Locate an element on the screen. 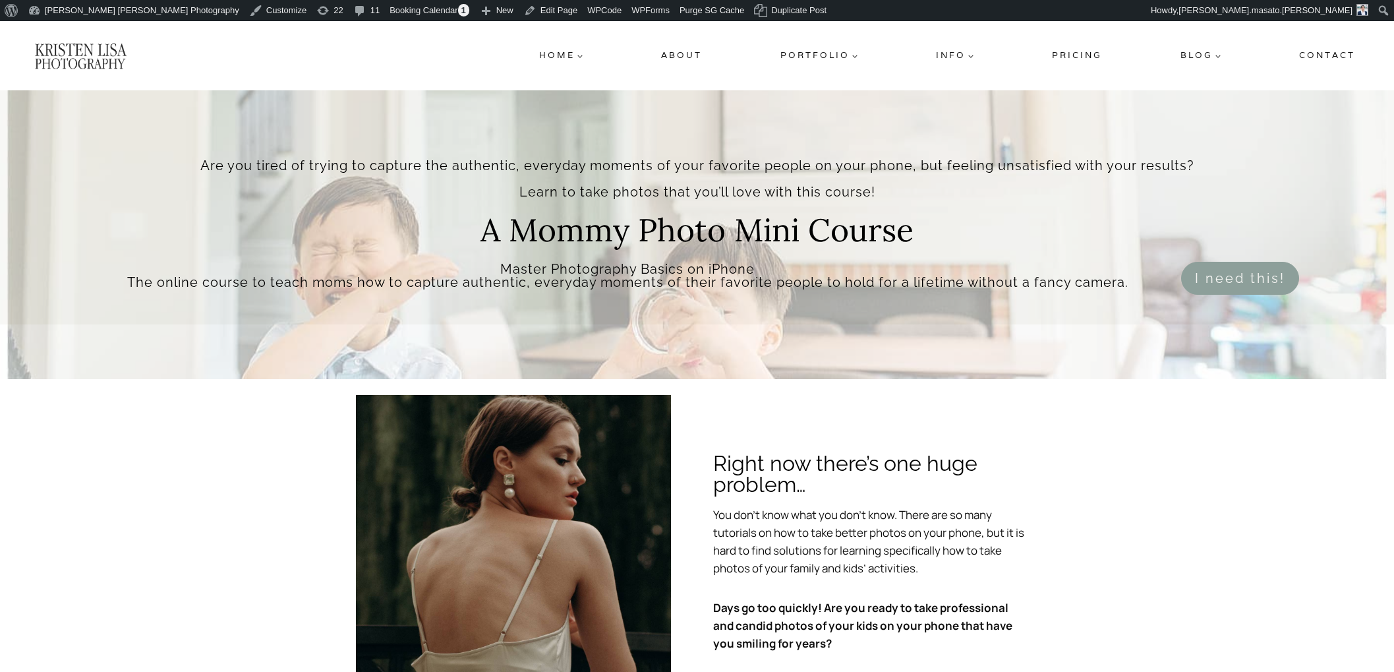  p: You don’t know what you don’t know. There are so many tutorials on how to take better photos on y... is located at coordinates (871, 541).